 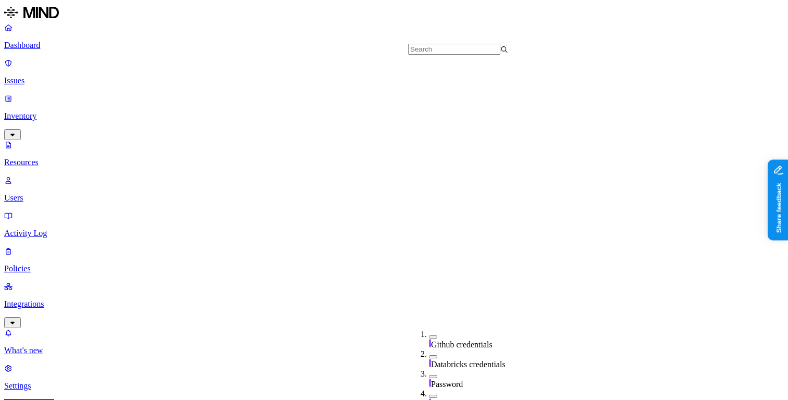 What do you see at coordinates (394, 198) in the screenshot?
I see `p: Users` at bounding box center [394, 198].